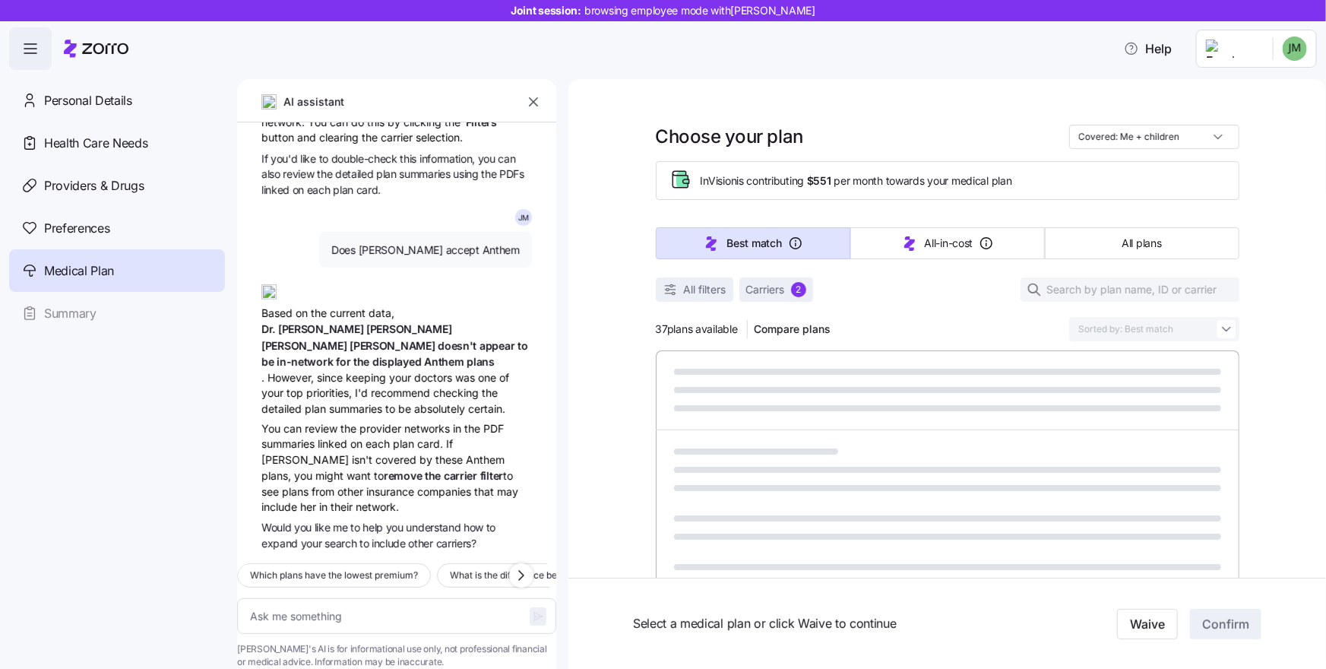  I want to click on div: Based on the current data, . However, since keeping your doctors was one of your top priorities, ..., so click(397, 344).